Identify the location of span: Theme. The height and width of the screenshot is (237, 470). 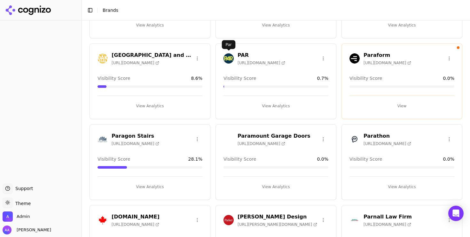
(22, 204).